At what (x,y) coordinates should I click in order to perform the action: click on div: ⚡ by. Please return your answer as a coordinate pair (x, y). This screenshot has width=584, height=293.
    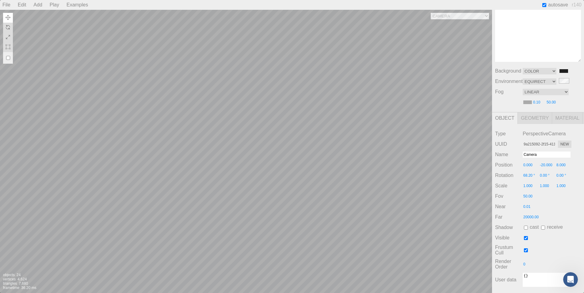
    Looking at the image, I should click on (61, 121).